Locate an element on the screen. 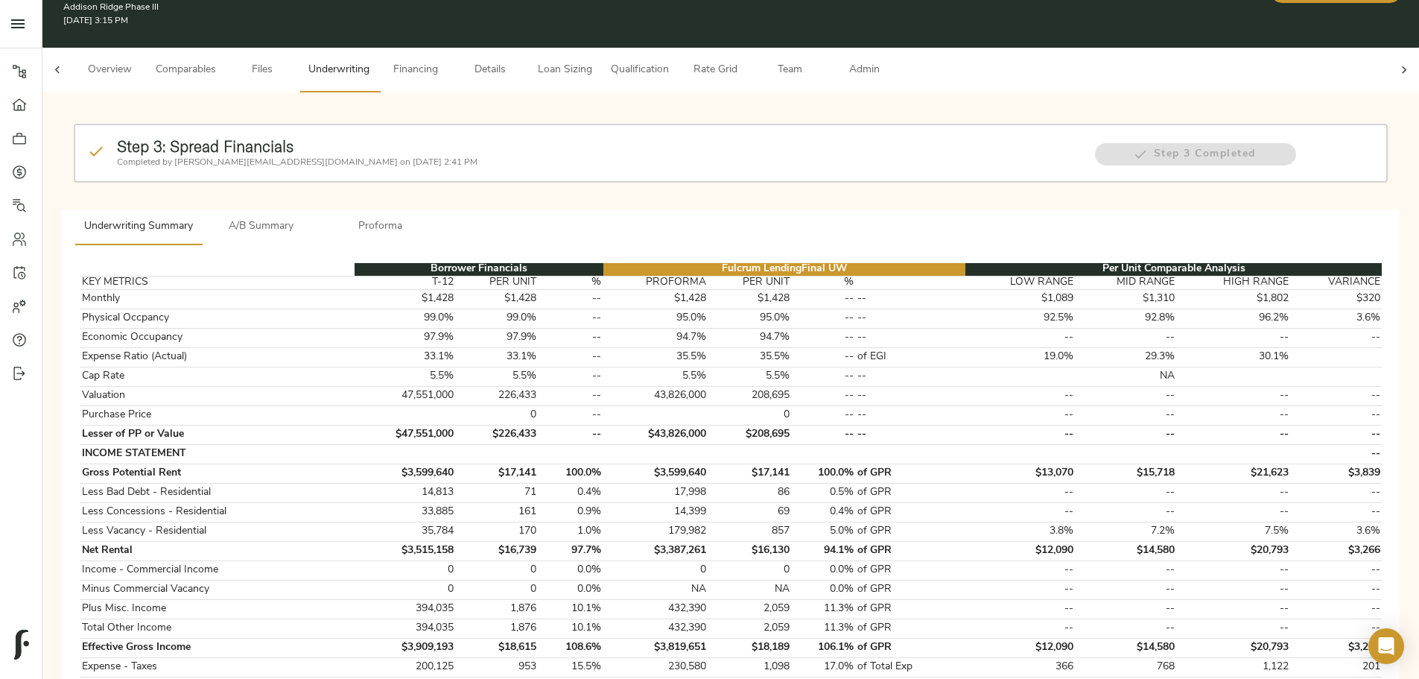 The width and height of the screenshot is (1419, 679). th: HIGH RANGE is located at coordinates (1233, 282).